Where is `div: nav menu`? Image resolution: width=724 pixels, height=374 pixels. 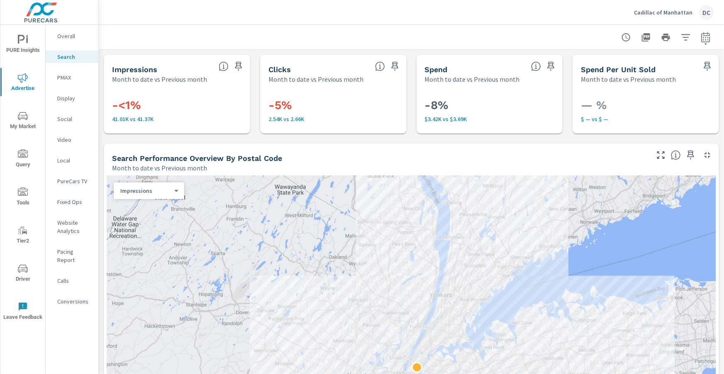
div: nav menu is located at coordinates (23, 178).